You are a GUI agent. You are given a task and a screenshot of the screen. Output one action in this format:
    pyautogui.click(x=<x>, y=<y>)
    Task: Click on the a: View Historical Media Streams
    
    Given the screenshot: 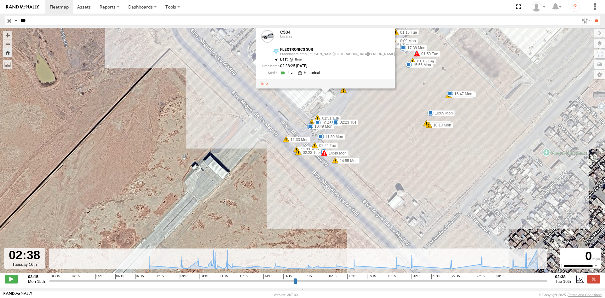 What is the action you would take?
    pyautogui.click(x=310, y=72)
    